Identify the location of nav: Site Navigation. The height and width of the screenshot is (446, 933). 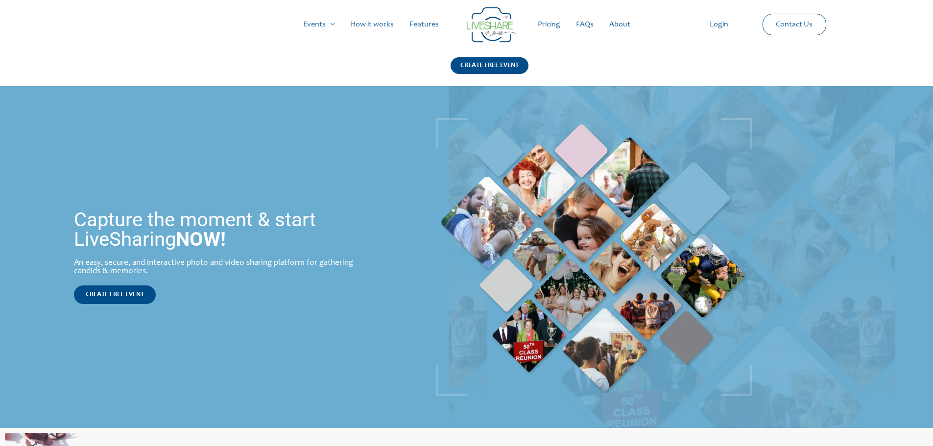
(466, 24).